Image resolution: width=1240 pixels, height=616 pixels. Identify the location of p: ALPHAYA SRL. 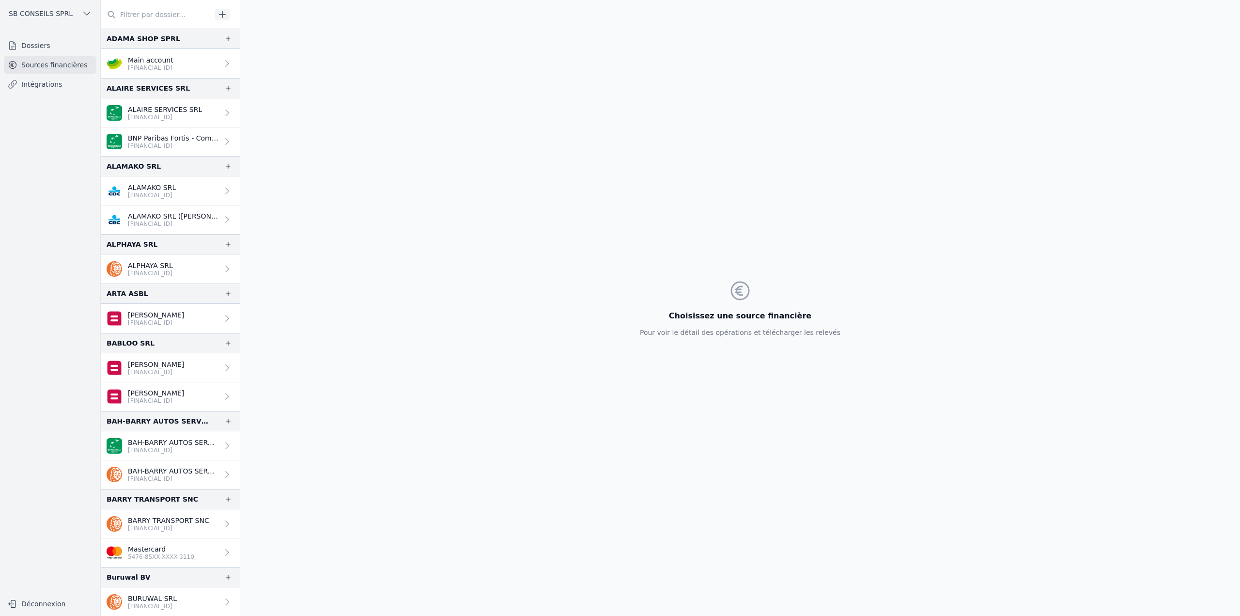
(150, 265).